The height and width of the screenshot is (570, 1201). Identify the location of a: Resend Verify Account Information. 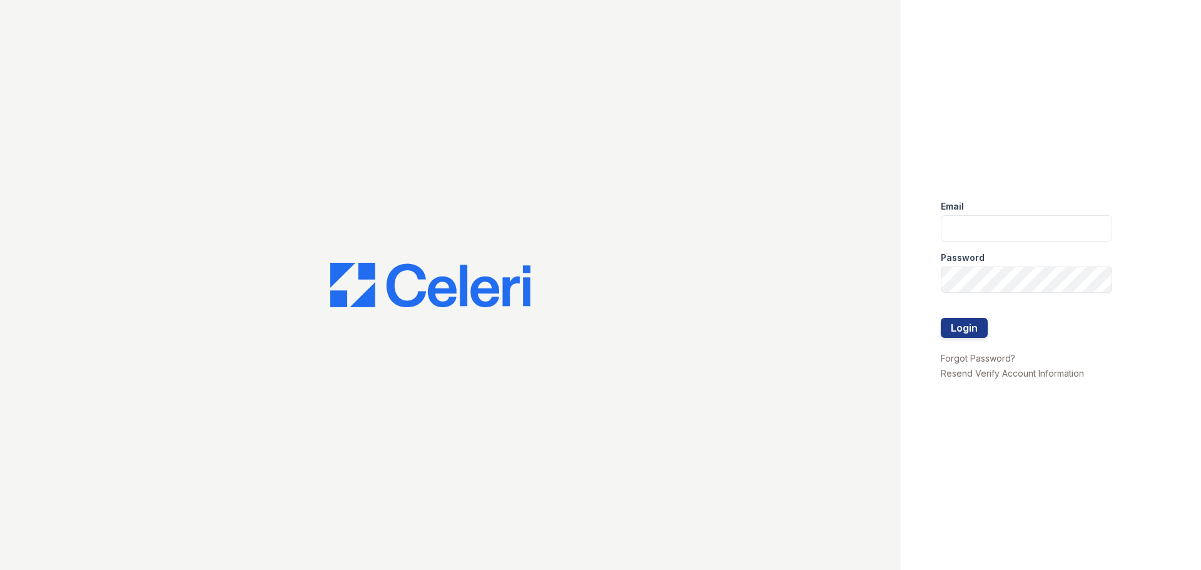
(1012, 373).